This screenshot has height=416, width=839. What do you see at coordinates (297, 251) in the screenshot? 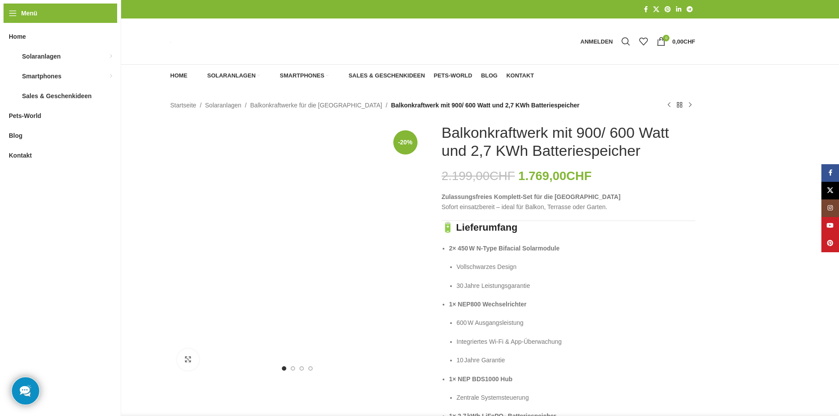
I see `div: 1 / 4` at bounding box center [297, 251].